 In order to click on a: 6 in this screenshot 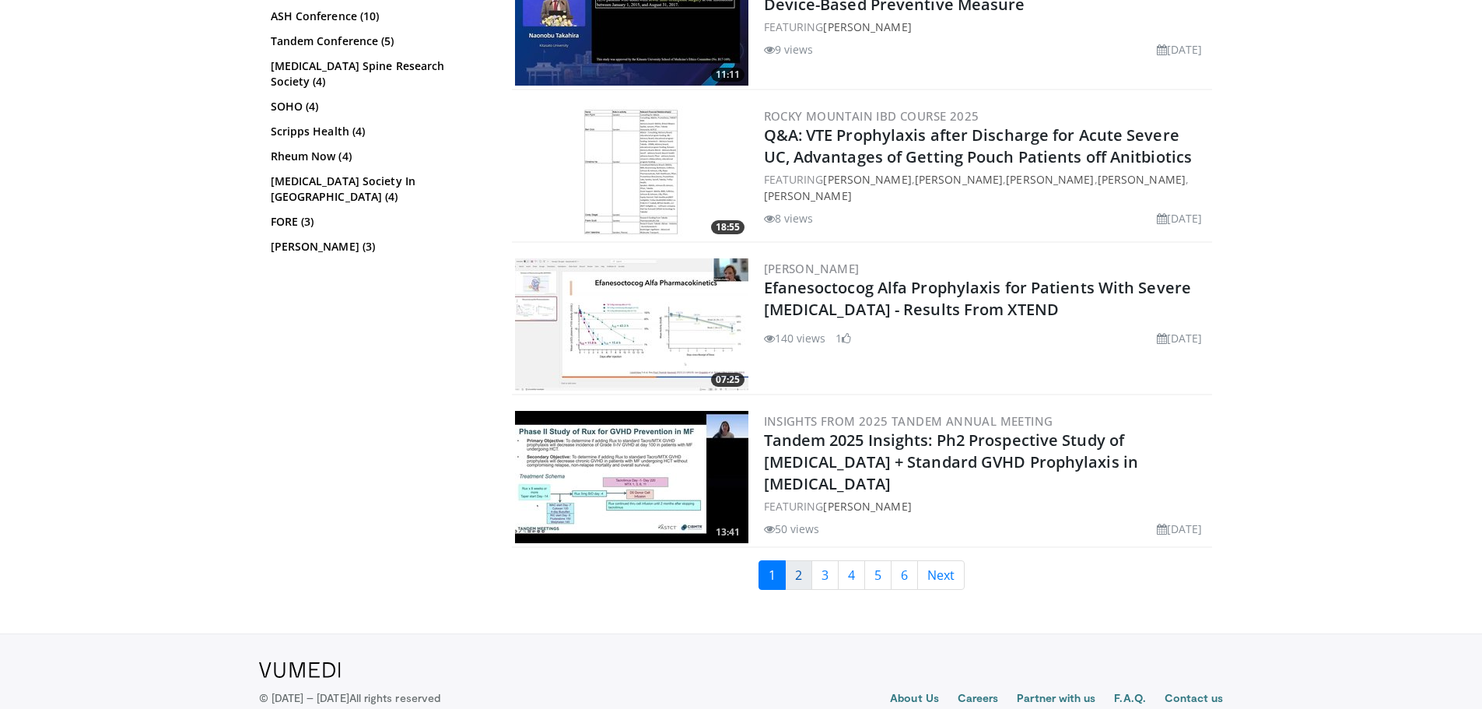, I will do `click(904, 575)`.